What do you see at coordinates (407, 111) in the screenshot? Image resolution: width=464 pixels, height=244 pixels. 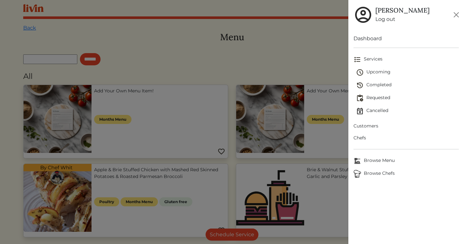 I see `span: Cancelled` at bounding box center [407, 111].